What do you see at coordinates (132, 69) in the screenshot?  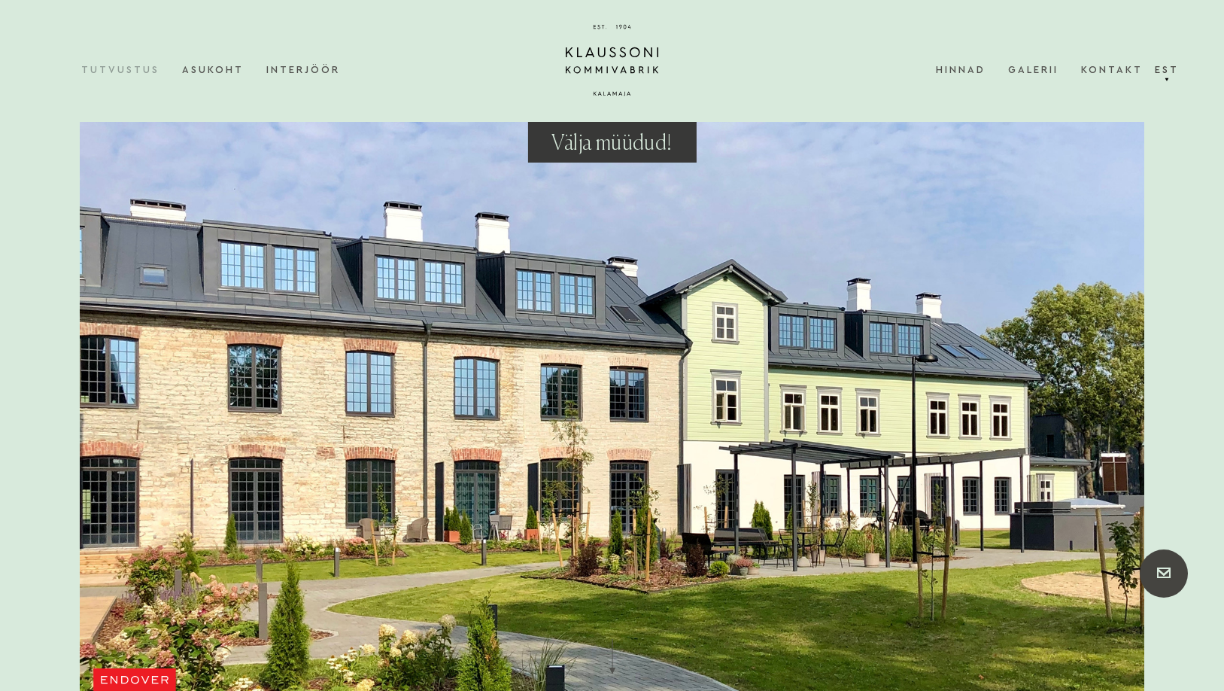 I see `a: Tutvustus` at bounding box center [132, 69].